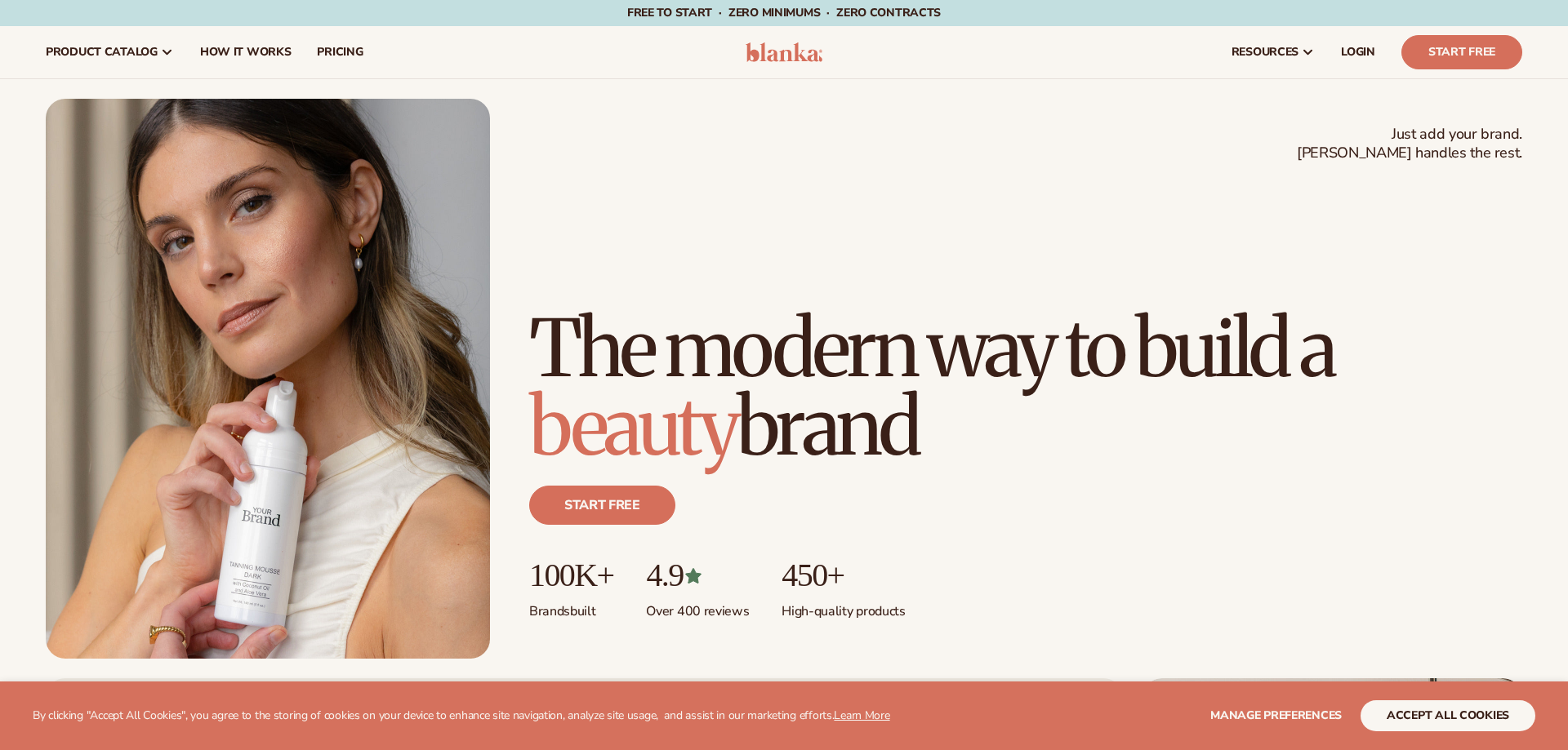 The height and width of the screenshot is (750, 1568). Describe the element at coordinates (602, 505) in the screenshot. I see `a: Start free` at that location.